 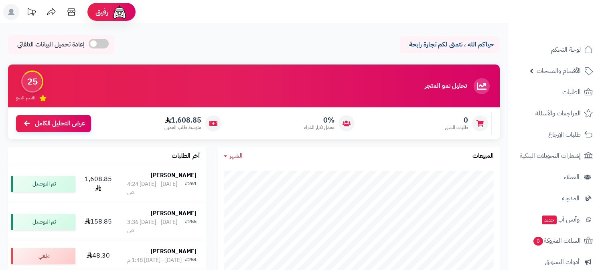 I want to click on span: المدونة, so click(x=571, y=199).